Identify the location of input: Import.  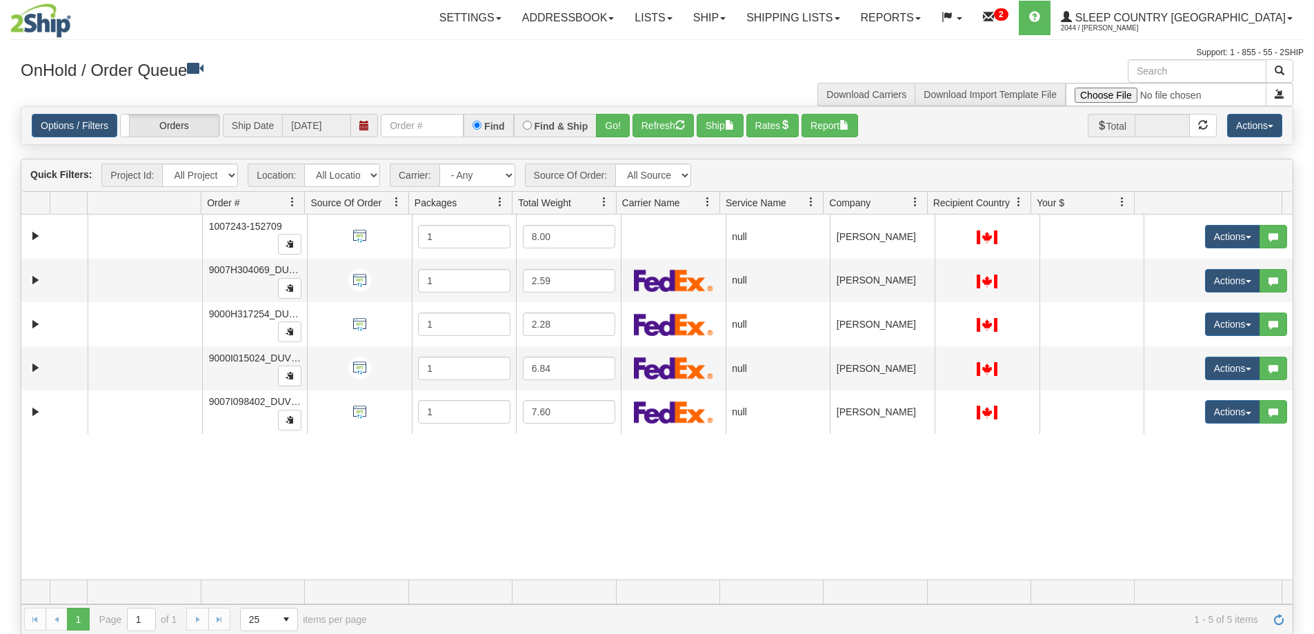
(1166, 94).